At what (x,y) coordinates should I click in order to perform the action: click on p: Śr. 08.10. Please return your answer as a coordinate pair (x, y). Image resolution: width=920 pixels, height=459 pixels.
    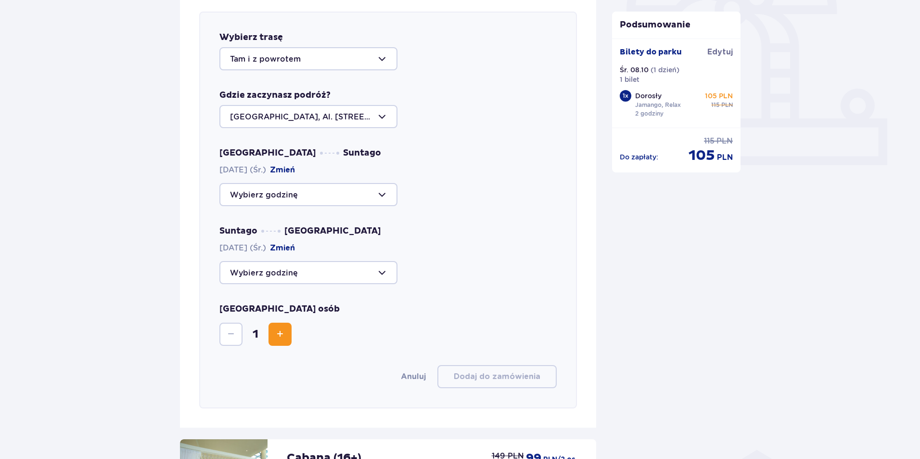
    Looking at the image, I should click on (634, 70).